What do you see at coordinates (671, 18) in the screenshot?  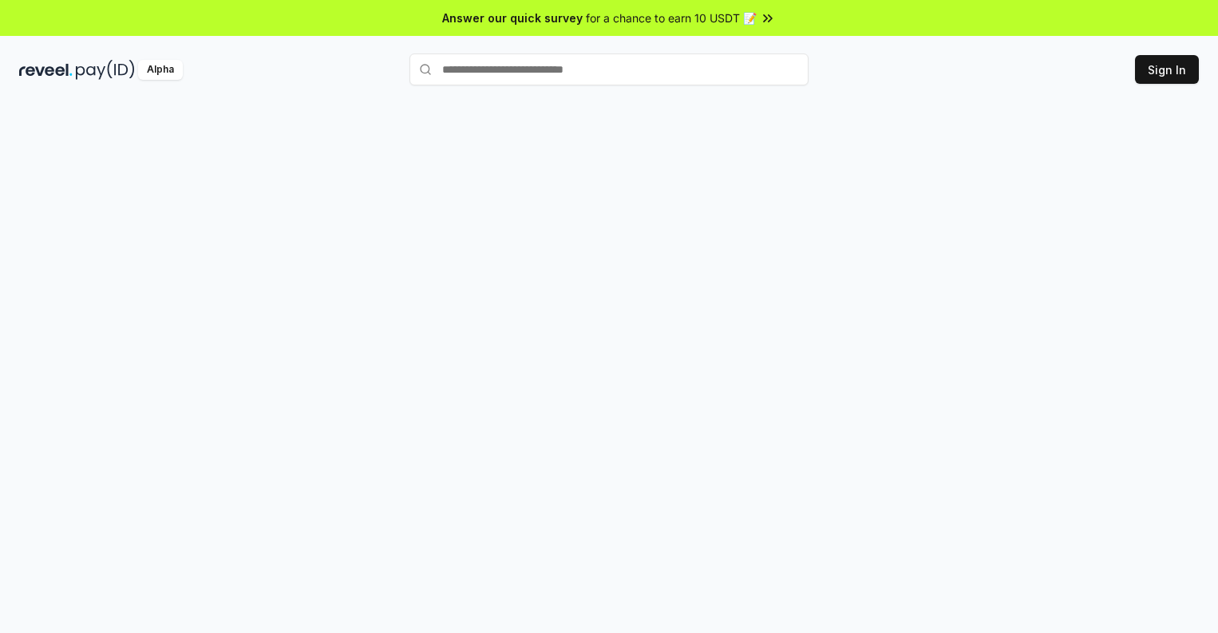 I see `span: for a chance to earn 10 USDT 📝` at bounding box center [671, 18].